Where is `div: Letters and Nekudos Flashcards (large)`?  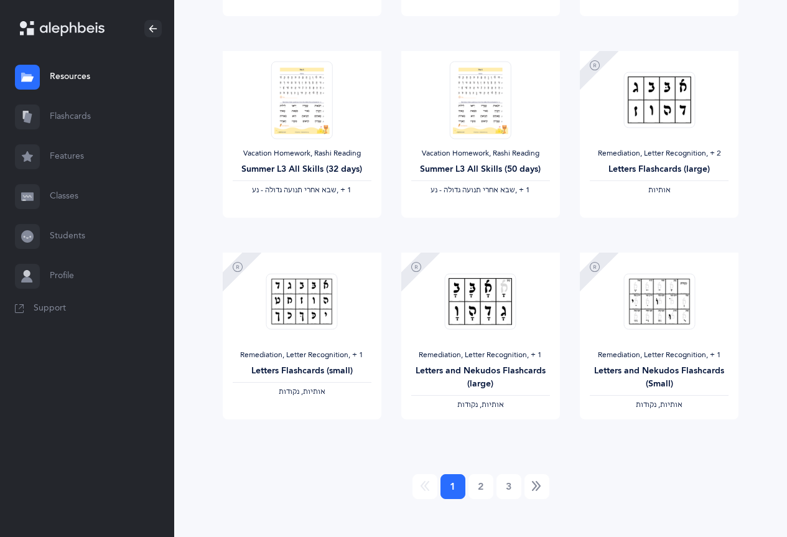
div: Letters and Nekudos Flashcards (large) is located at coordinates (480, 378).